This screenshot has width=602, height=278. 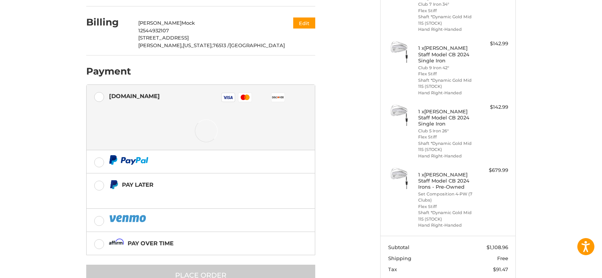 What do you see at coordinates (493, 170) in the screenshot?
I see `div: $679.99` at bounding box center [493, 170].